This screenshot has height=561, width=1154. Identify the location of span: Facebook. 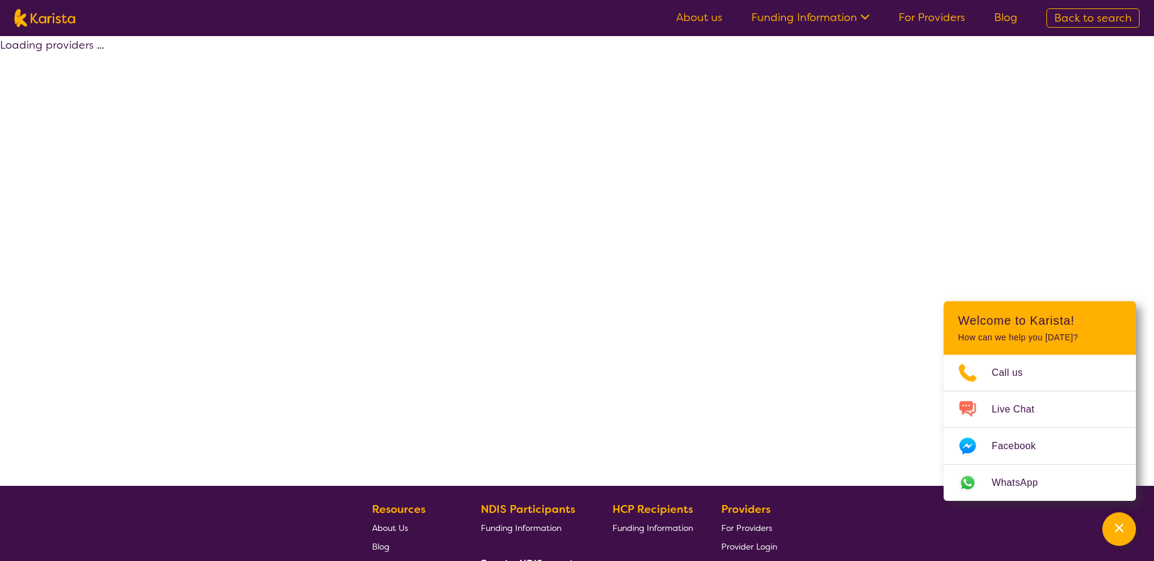
(1020, 446).